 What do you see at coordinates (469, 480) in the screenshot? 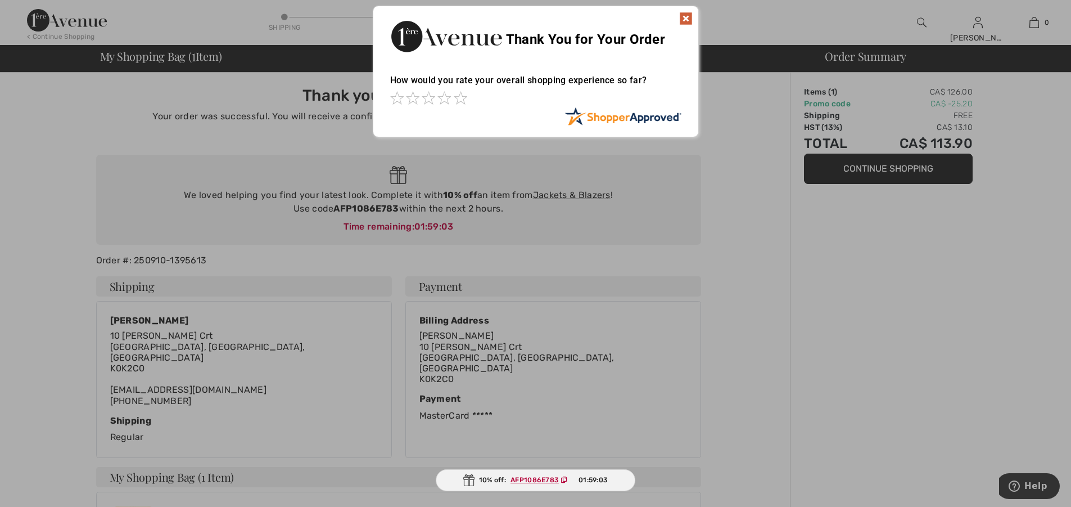
I see `img: Gift.svg` at bounding box center [469, 480].